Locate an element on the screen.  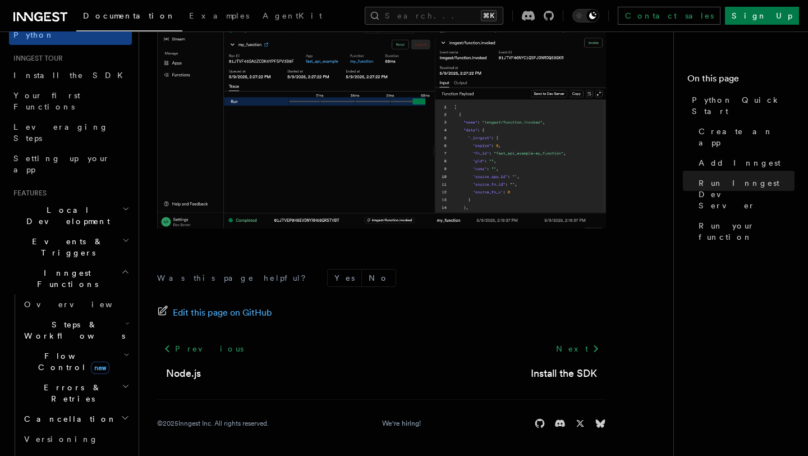
a: We're hiring! is located at coordinates (401, 423).